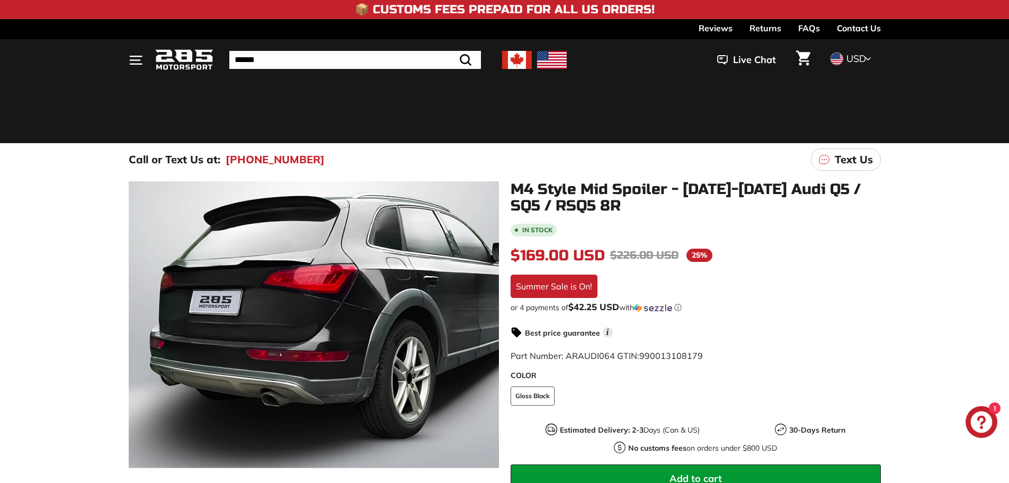 The image size is (1009, 483). What do you see at coordinates (184, 60) in the screenshot?
I see `img: Logo_285_Motorsport_areodynamics_components` at bounding box center [184, 60].